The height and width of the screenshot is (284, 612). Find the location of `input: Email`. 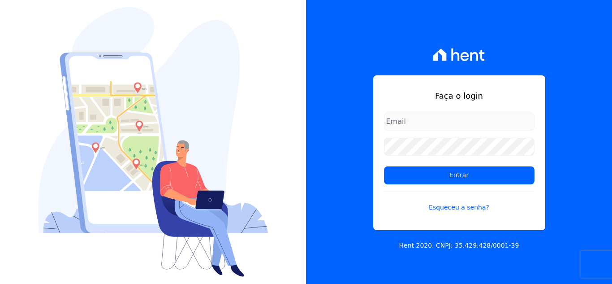

input: Email is located at coordinates (459, 121).